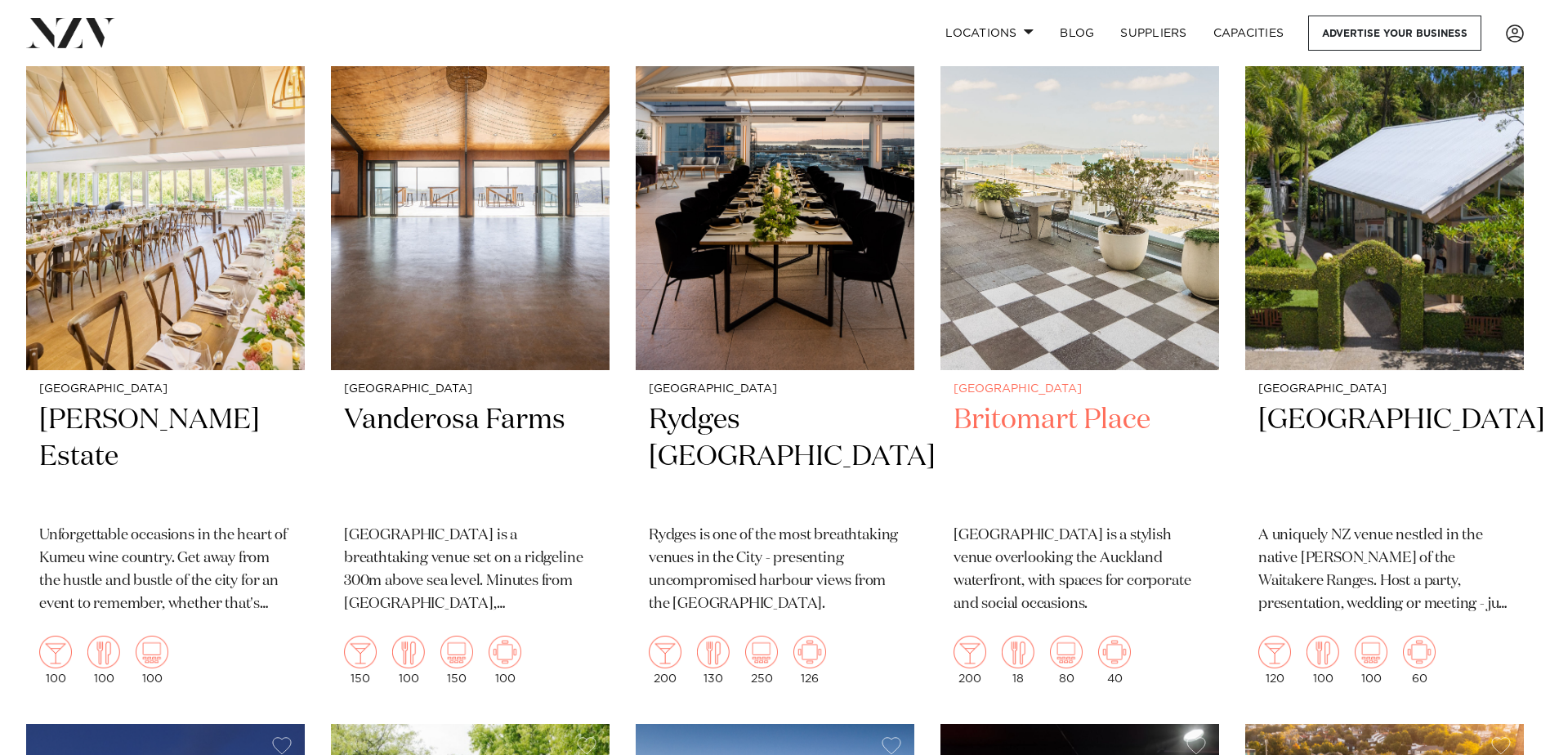  I want to click on div: 120, so click(1274, 660).